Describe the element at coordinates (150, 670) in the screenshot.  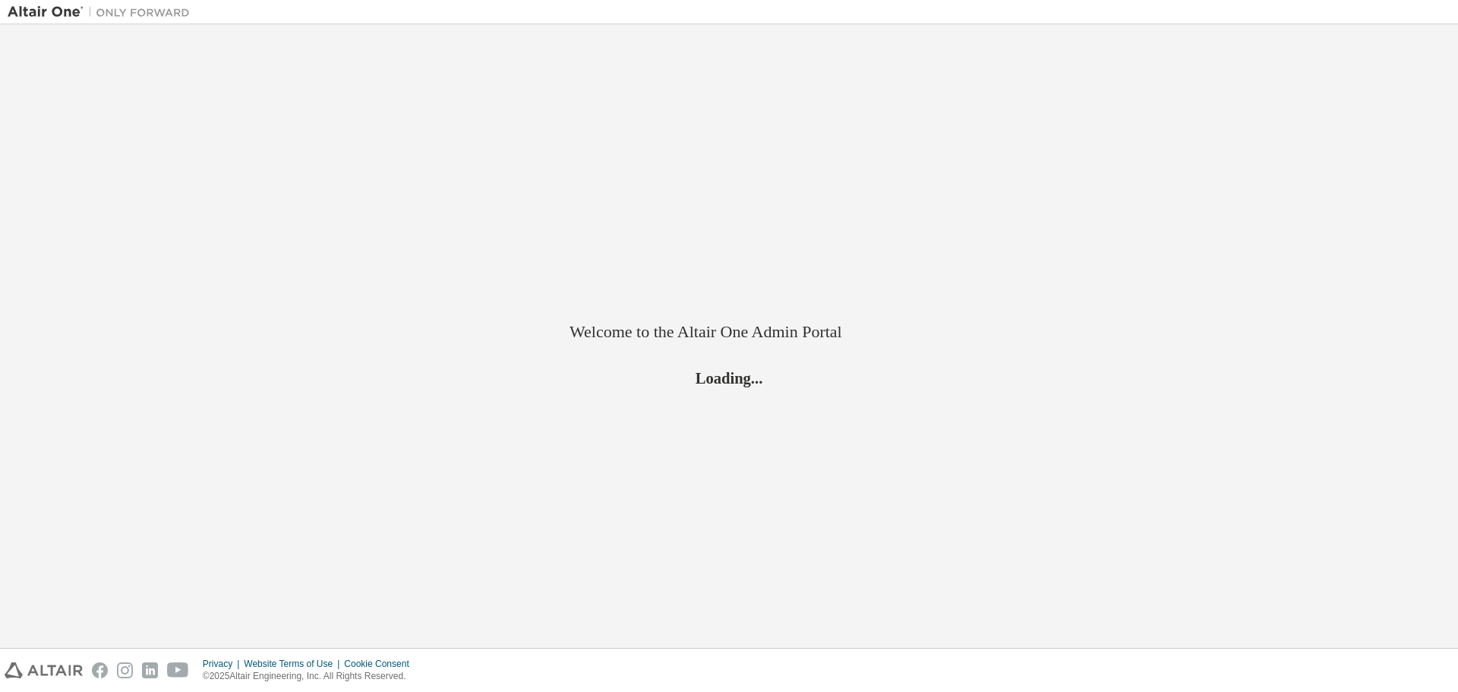
I see `img: linkedin.svg` at that location.